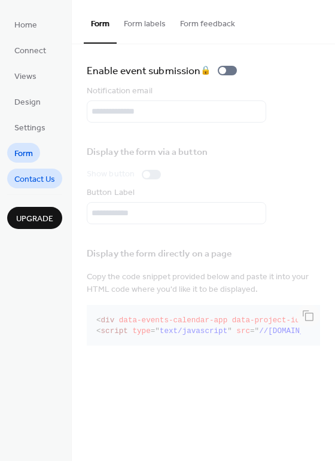 The height and width of the screenshot is (461, 335). Describe the element at coordinates (35, 218) in the screenshot. I see `button: Upgrade` at that location.